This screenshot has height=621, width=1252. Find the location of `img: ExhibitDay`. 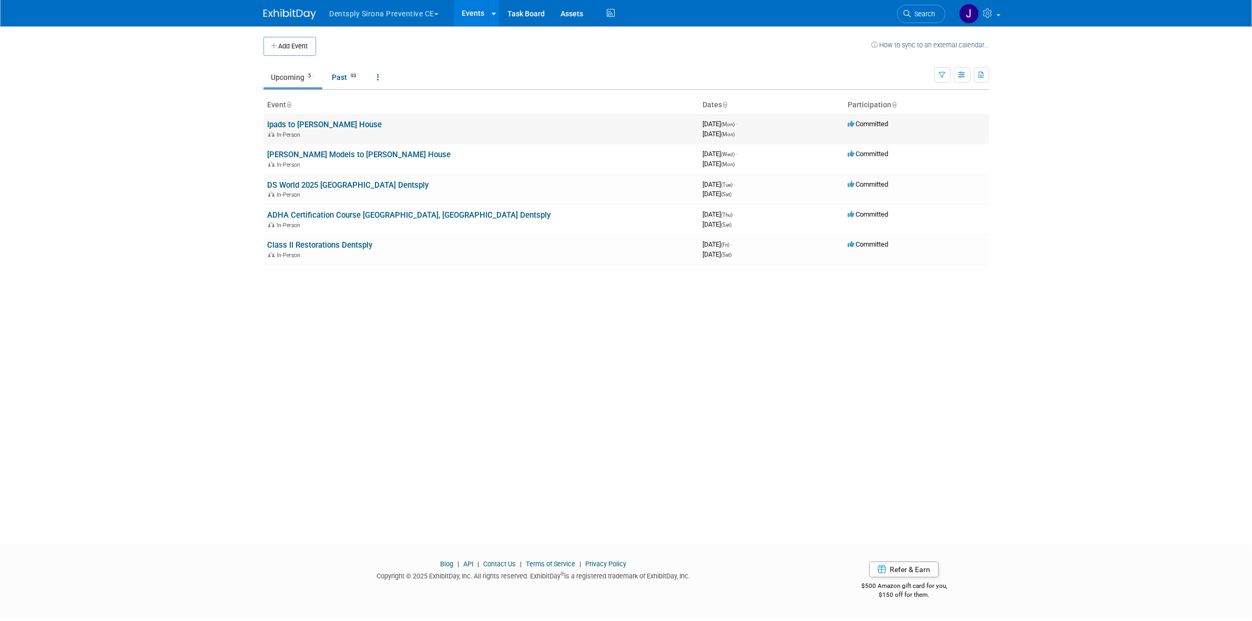

img: ExhibitDay is located at coordinates (290, 14).